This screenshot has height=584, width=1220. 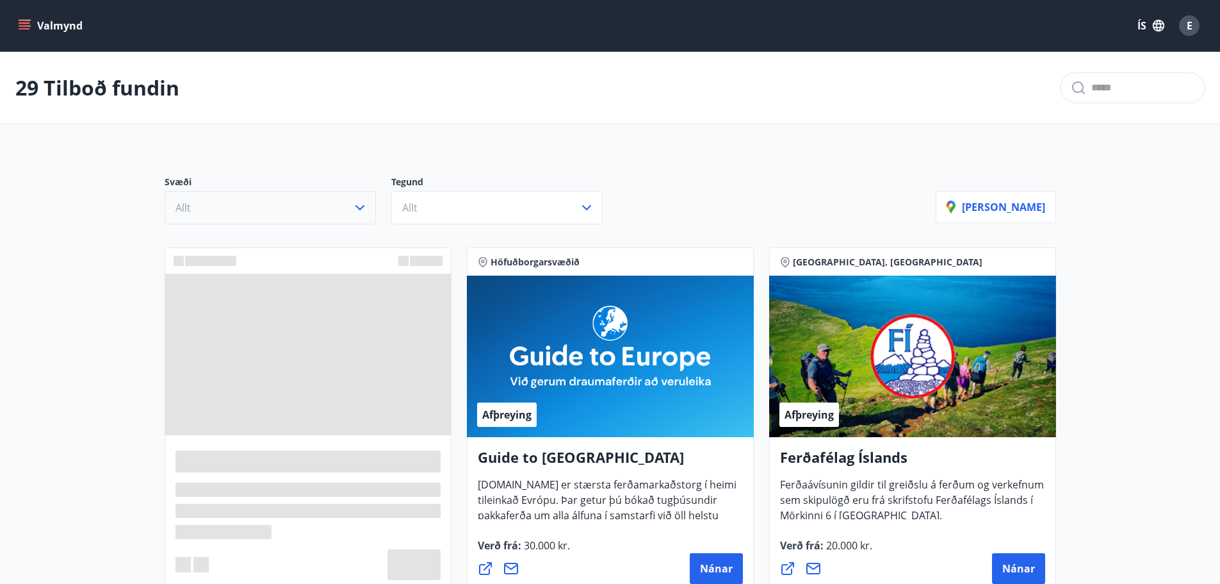 I want to click on span: Höfuðborgarsvæðið, so click(x=535, y=262).